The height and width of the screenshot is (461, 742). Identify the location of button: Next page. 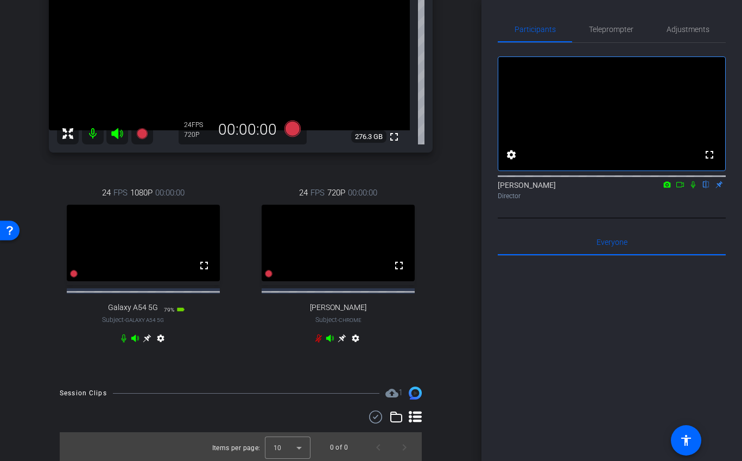
(405, 447).